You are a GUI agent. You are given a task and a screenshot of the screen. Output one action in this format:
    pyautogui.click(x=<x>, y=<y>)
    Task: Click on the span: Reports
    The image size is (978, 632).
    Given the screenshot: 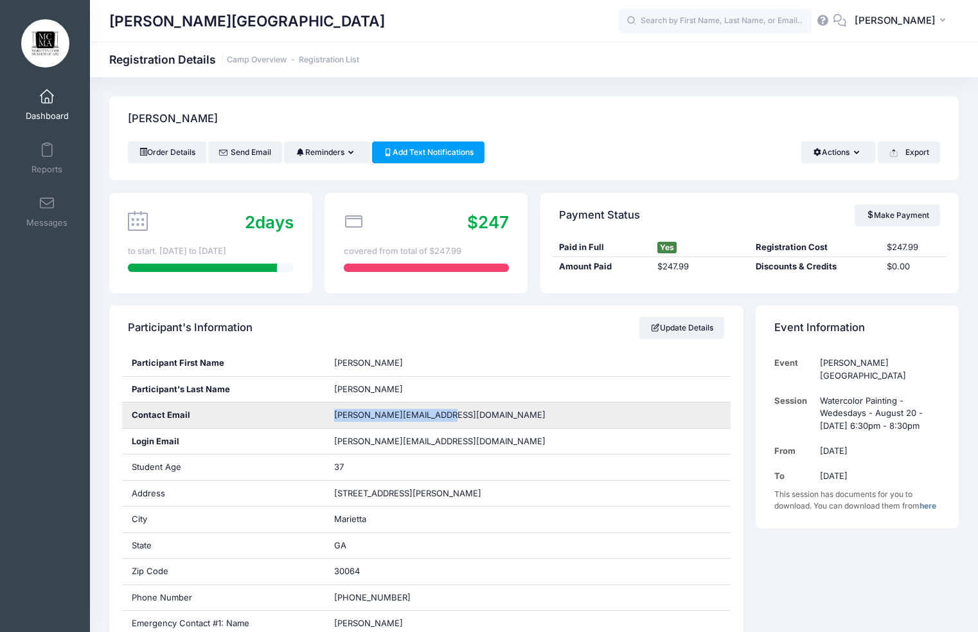 What is the action you would take?
    pyautogui.click(x=47, y=169)
    